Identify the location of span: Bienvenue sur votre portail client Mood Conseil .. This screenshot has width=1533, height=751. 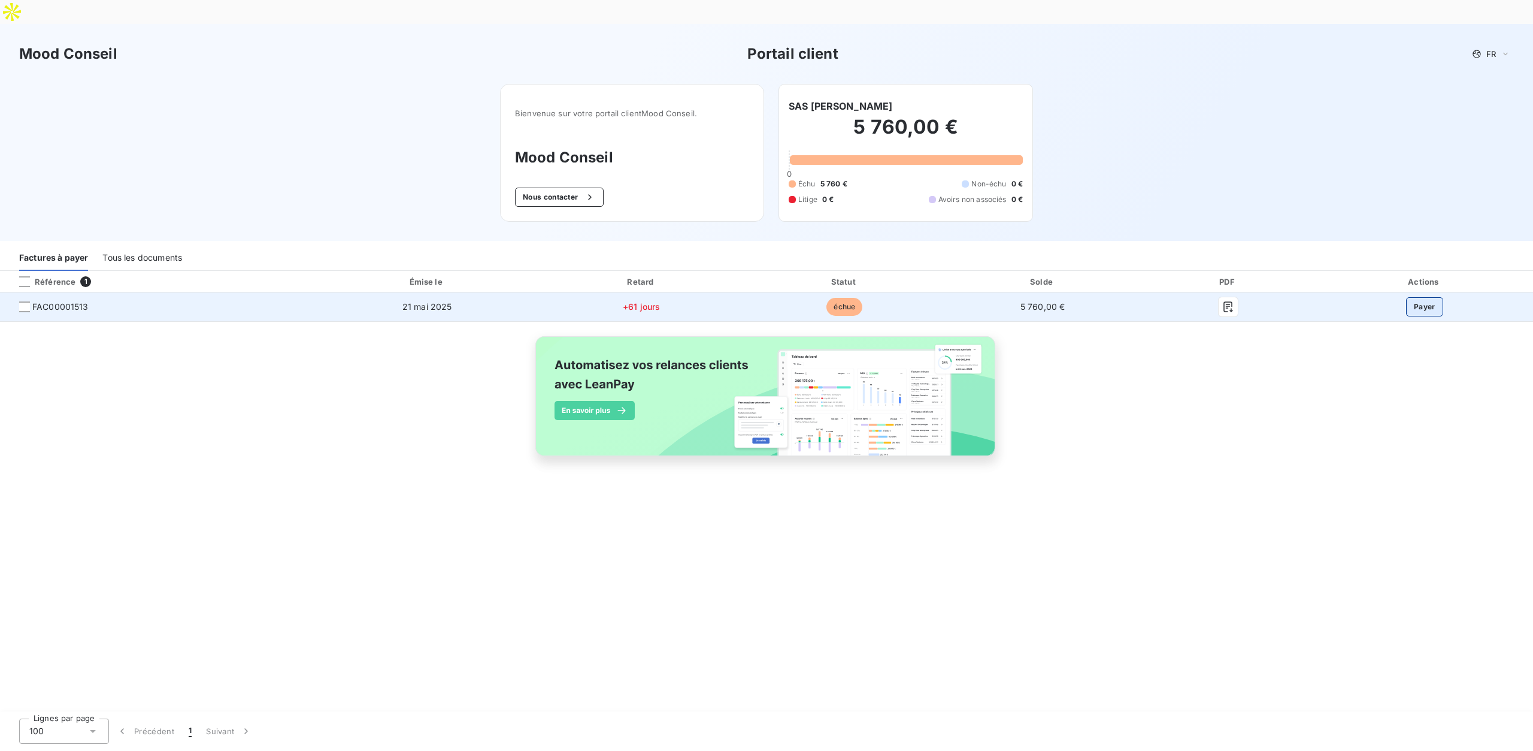
(632, 113).